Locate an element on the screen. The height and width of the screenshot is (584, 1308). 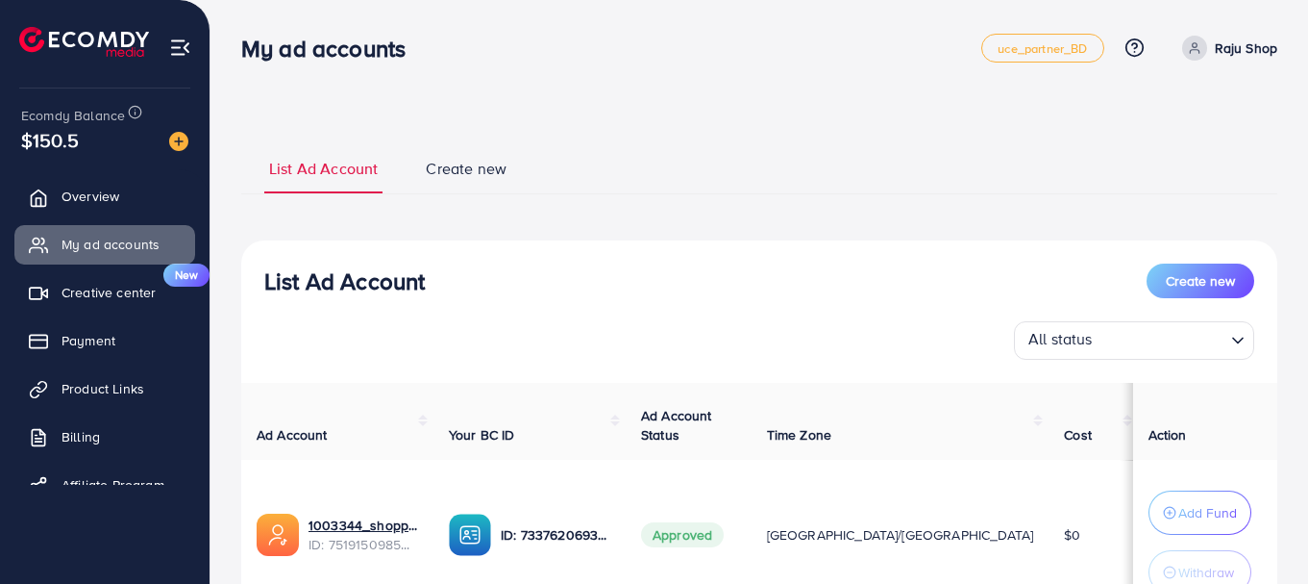
div: <span class='underline'>1003344_shoppio_1750688962312</span></br>7519150985080684551 is located at coordinates (363, 534).